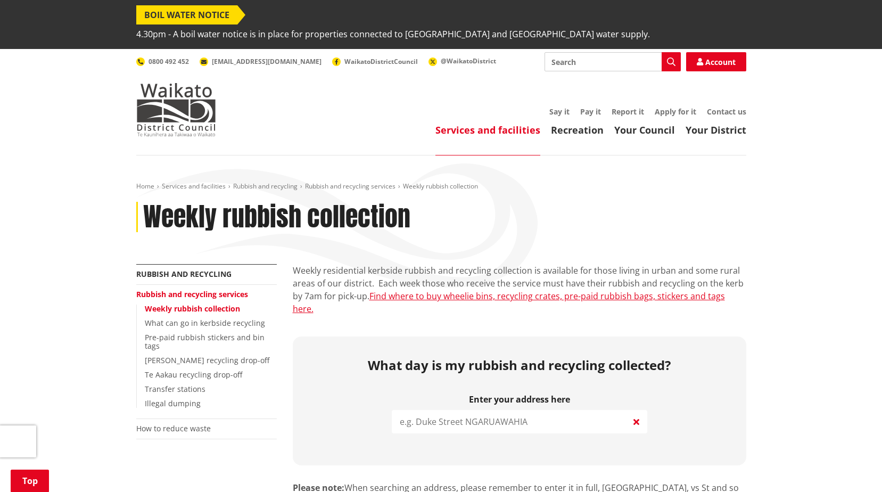 This screenshot has width=882, height=492. What do you see at coordinates (676, 111) in the screenshot?
I see `a: Apply for it` at bounding box center [676, 111].